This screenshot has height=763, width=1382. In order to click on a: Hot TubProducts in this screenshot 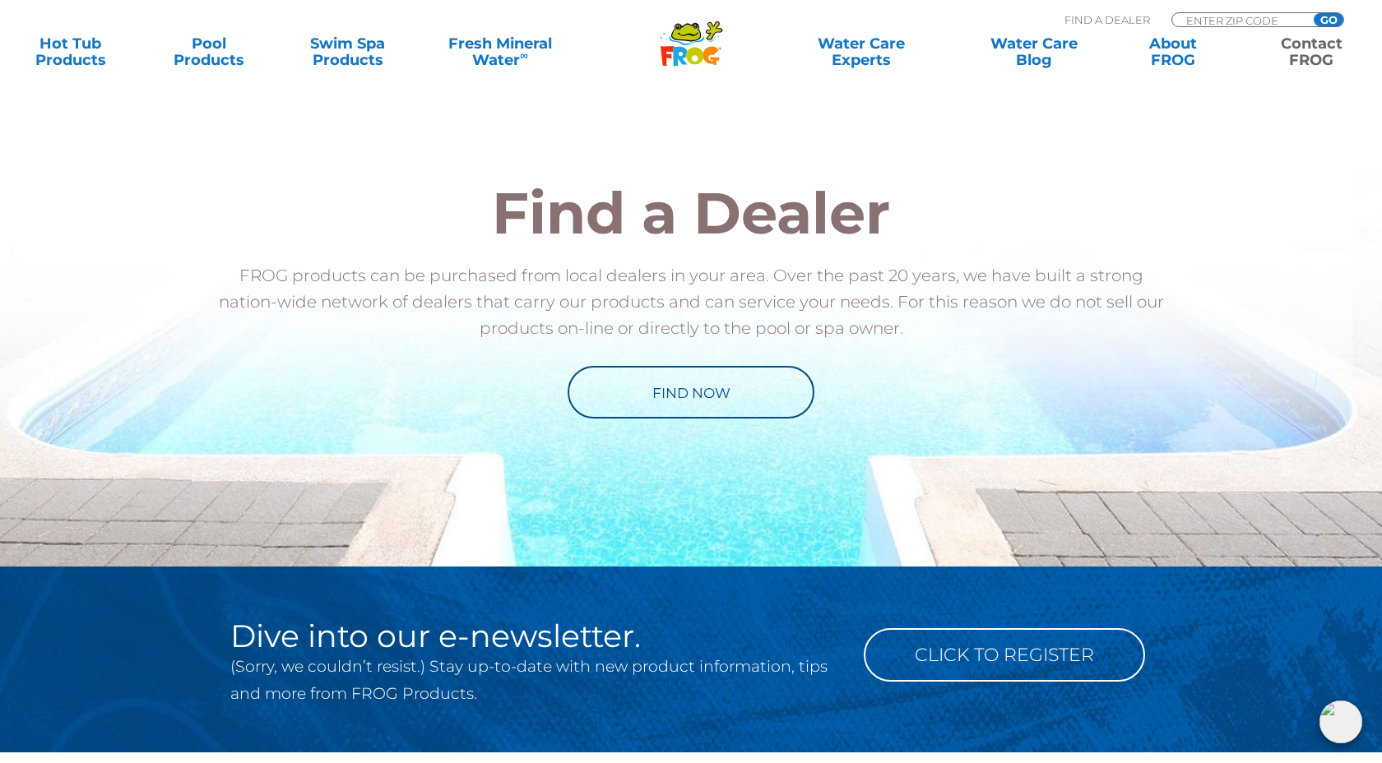, I will do `click(70, 52)`.